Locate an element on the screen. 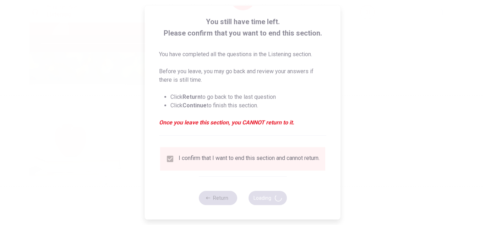 This screenshot has height=225, width=485. strong: Return is located at coordinates (192, 97).